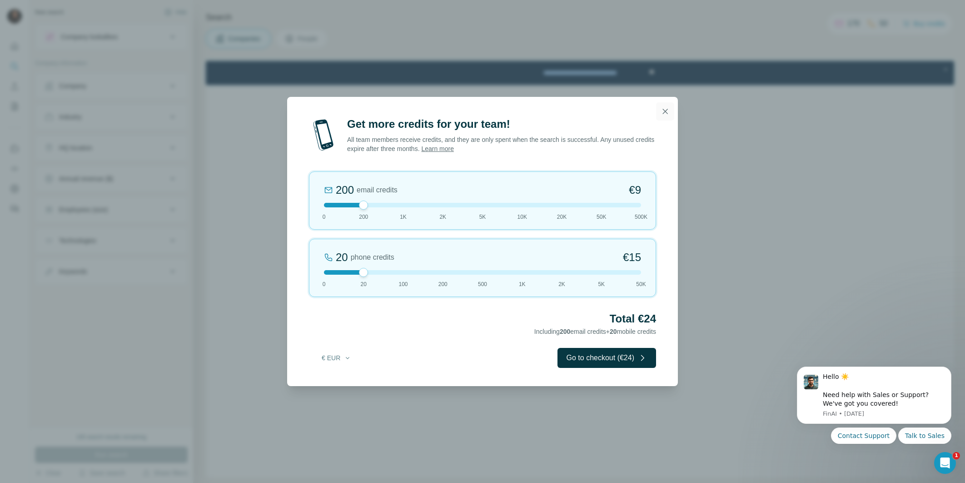 This screenshot has width=965, height=483. What do you see at coordinates (342, 257) in the screenshot?
I see `div: 20` at bounding box center [342, 257].